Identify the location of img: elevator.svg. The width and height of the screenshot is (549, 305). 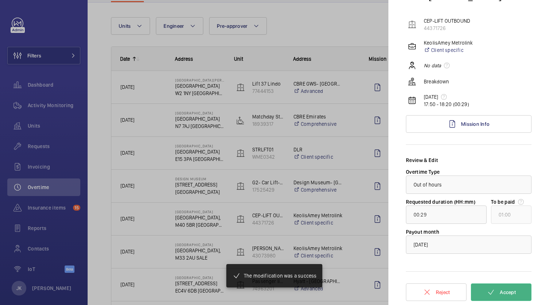
(412, 24).